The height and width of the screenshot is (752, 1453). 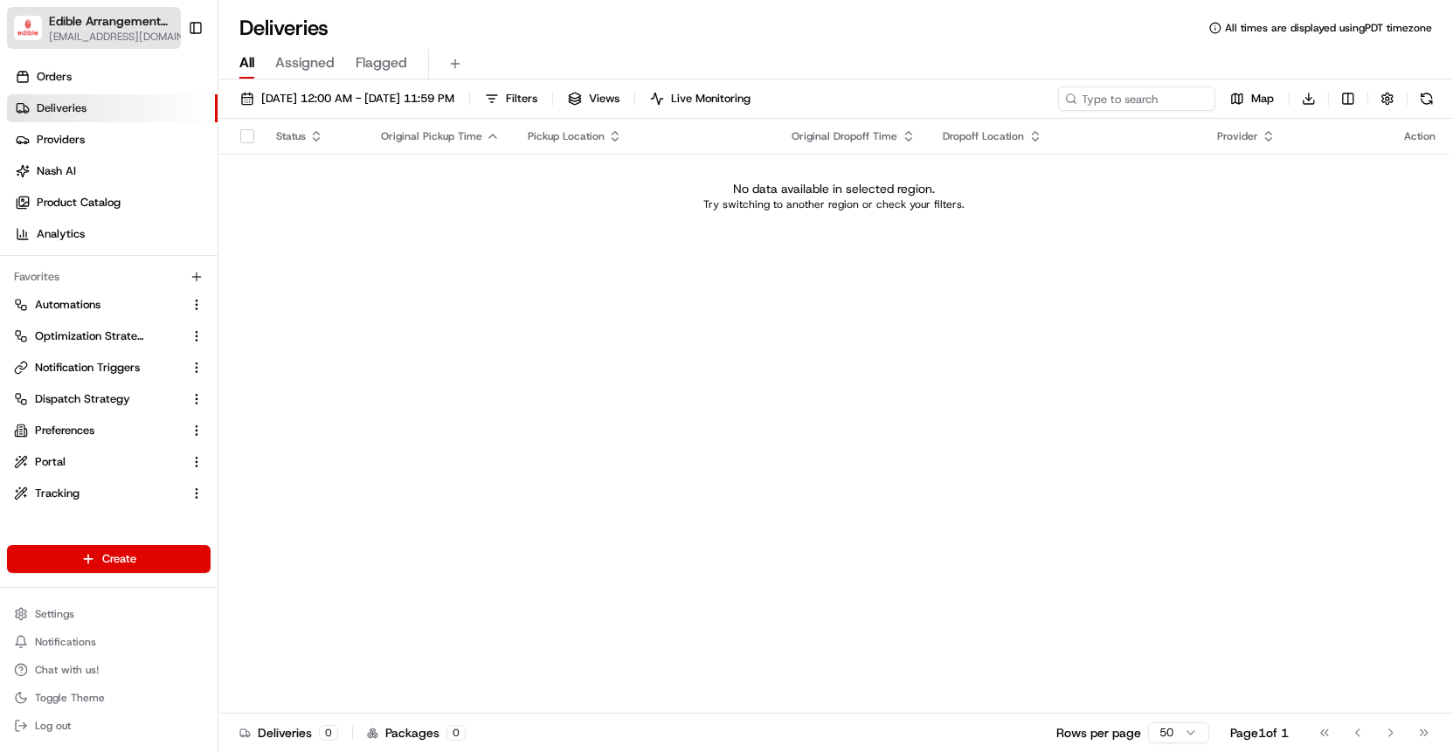 What do you see at coordinates (168, 83) in the screenshot?
I see `p: Welcome 👋` at bounding box center [168, 83].